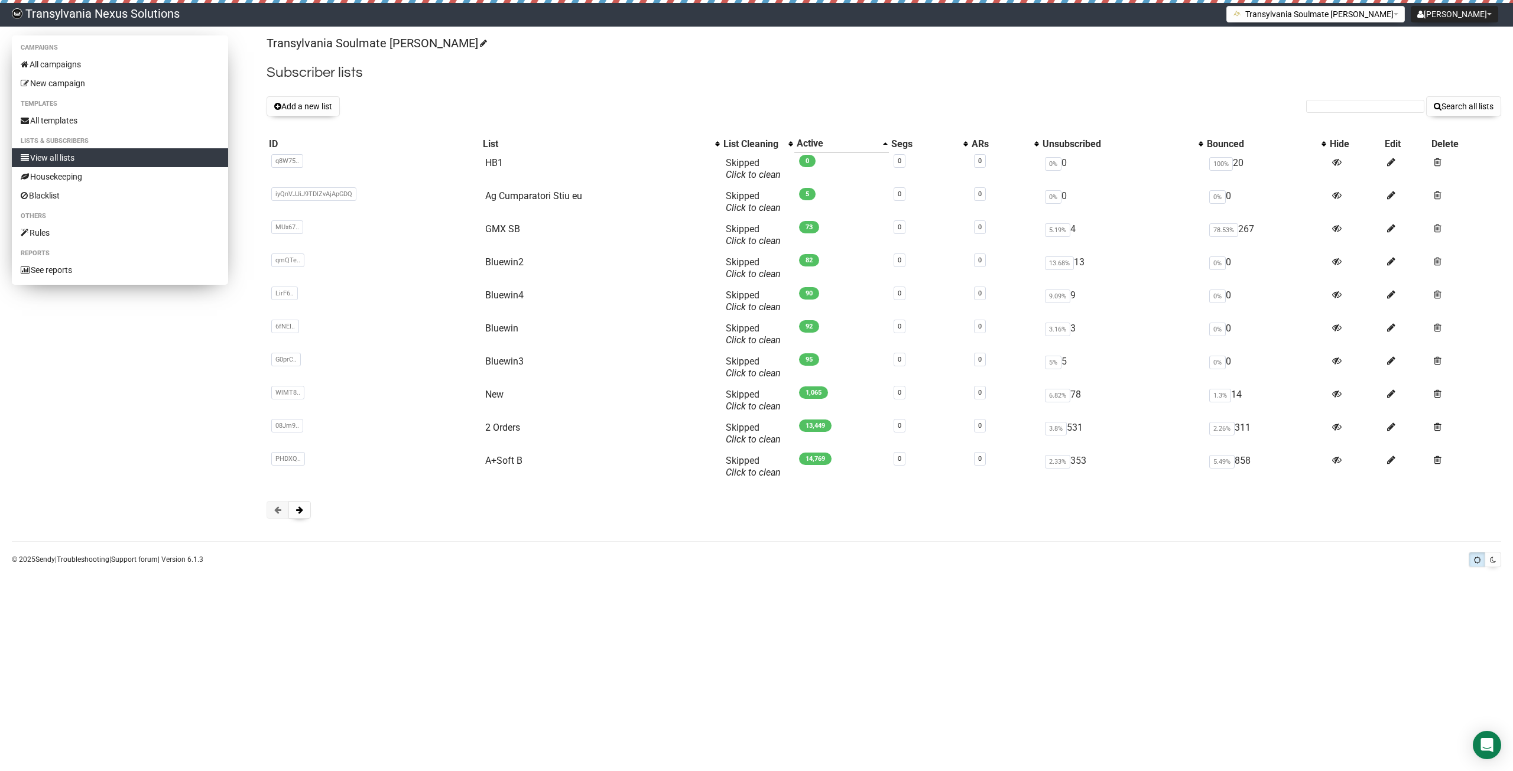  What do you see at coordinates (1117, 144) in the screenshot?
I see `div: Unsubscribed` at bounding box center [1117, 144].